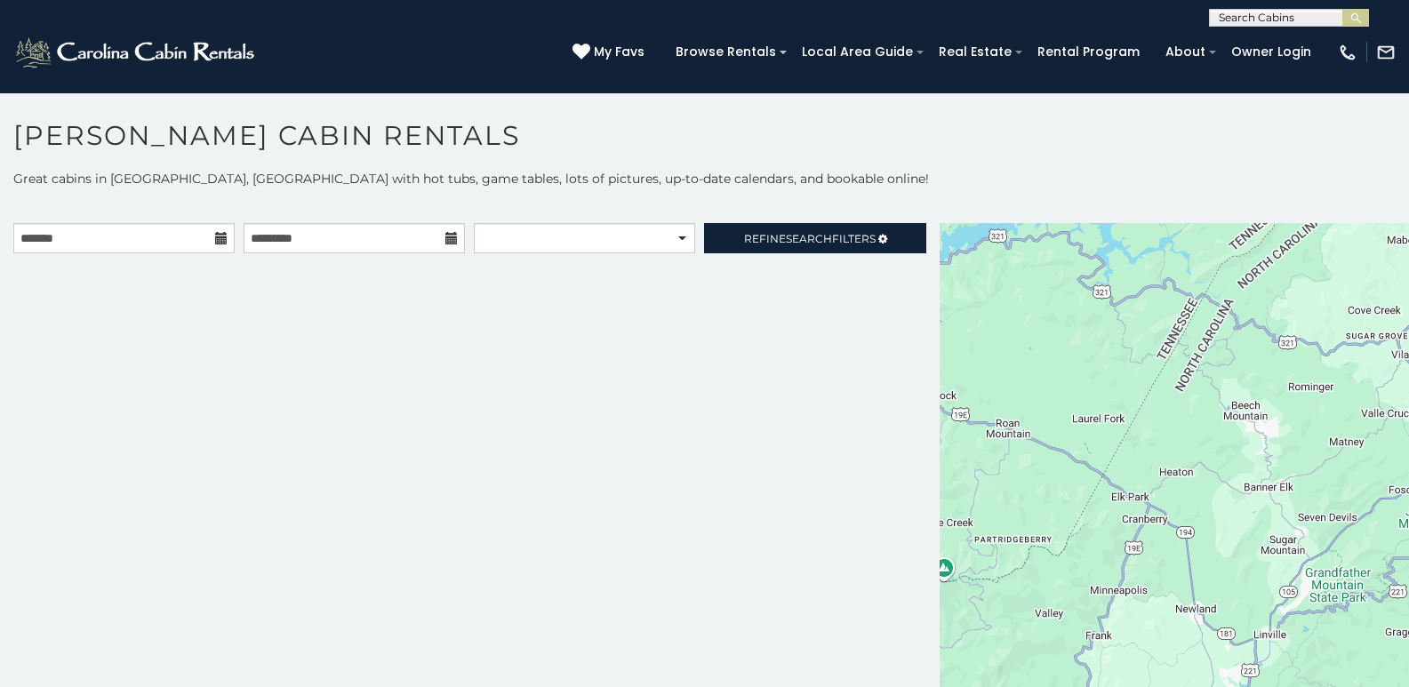  Describe the element at coordinates (1271, 52) in the screenshot. I see `a: Owner Login` at that location.